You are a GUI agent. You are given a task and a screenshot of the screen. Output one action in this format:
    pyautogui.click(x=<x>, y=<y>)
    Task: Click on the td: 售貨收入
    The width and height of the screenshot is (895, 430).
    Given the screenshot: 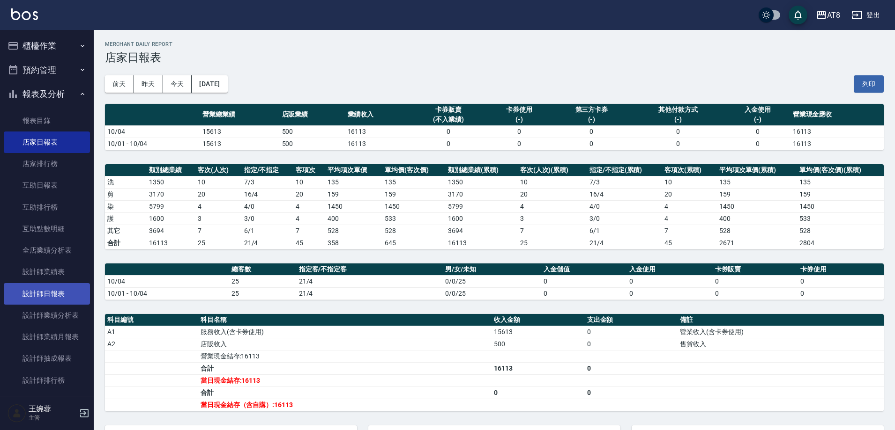 What is the action you would take?
    pyautogui.click(x=780, y=344)
    